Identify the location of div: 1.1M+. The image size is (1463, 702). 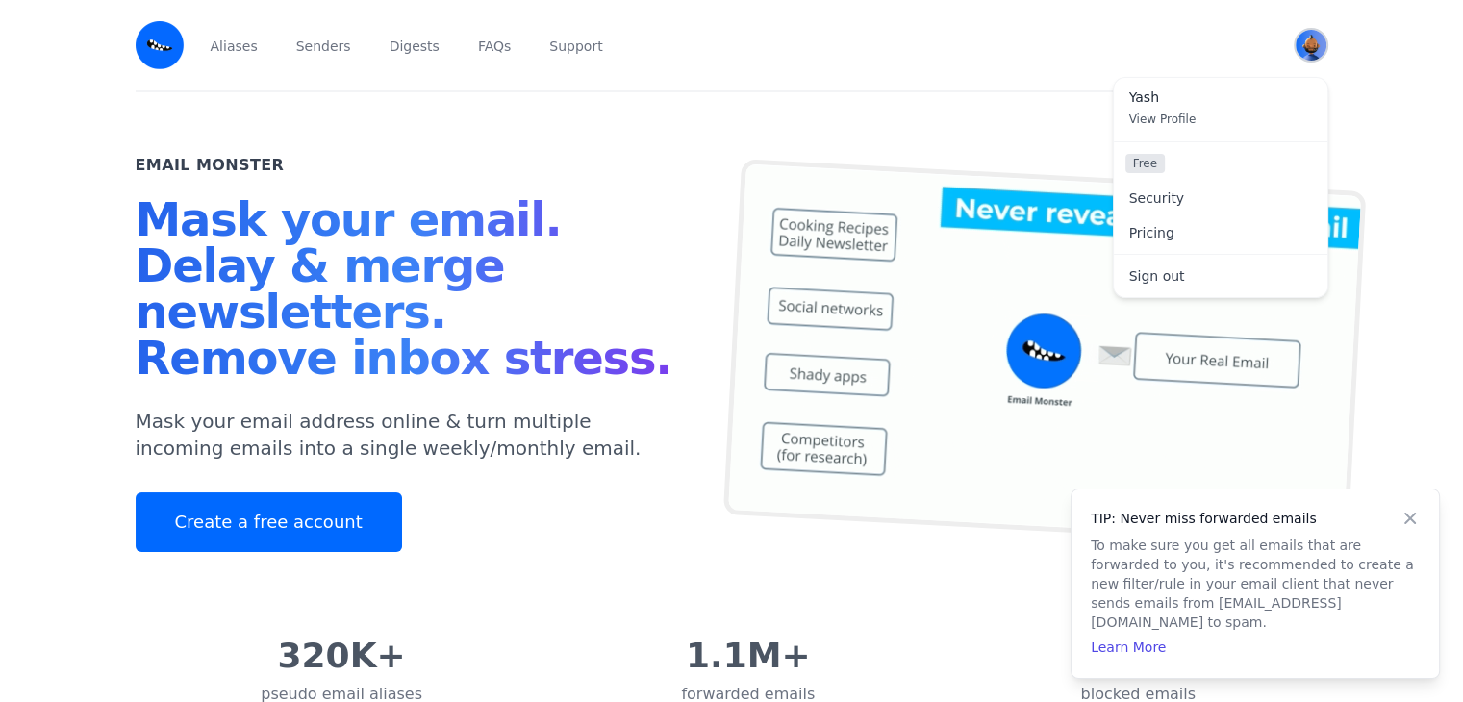
(747, 656).